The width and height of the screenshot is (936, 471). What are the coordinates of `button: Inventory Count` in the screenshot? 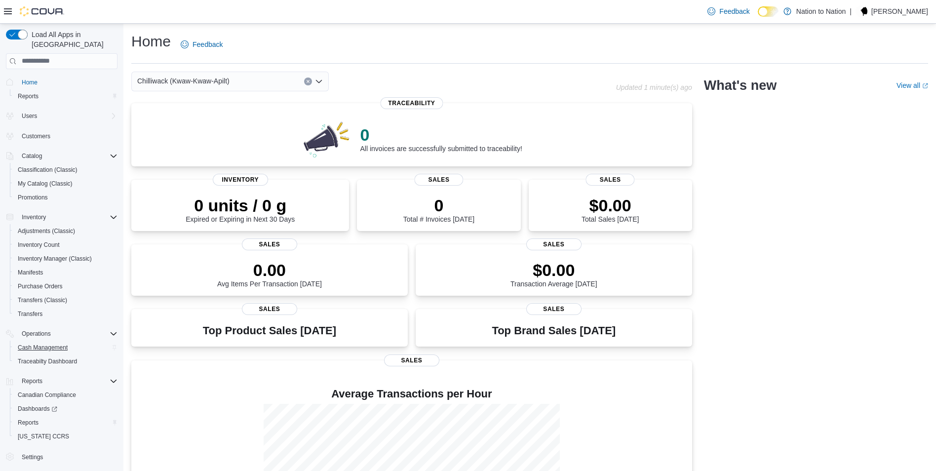 It's located at (66, 245).